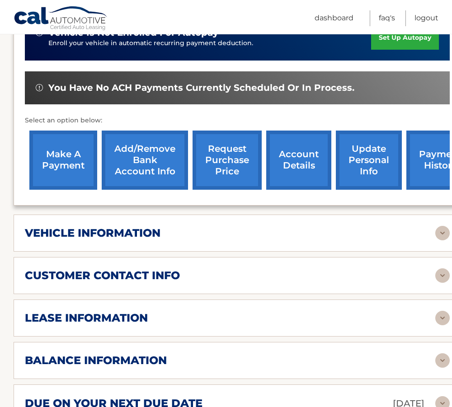 Image resolution: width=452 pixels, height=407 pixels. Describe the element at coordinates (237, 121) in the screenshot. I see `p: Select an option below:` at that location.